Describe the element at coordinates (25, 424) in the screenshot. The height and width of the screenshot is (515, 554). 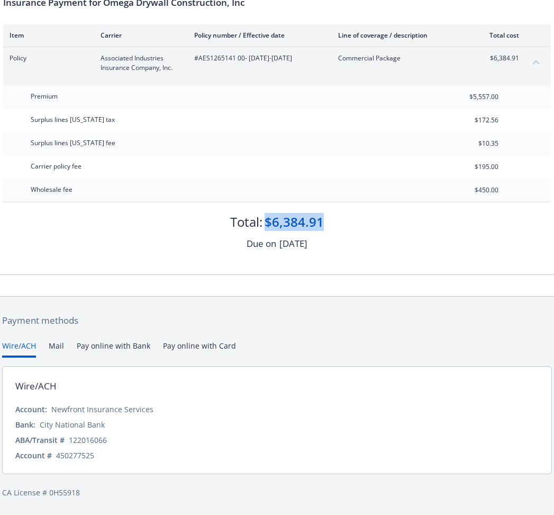
I see `div: Bank:` at that location.